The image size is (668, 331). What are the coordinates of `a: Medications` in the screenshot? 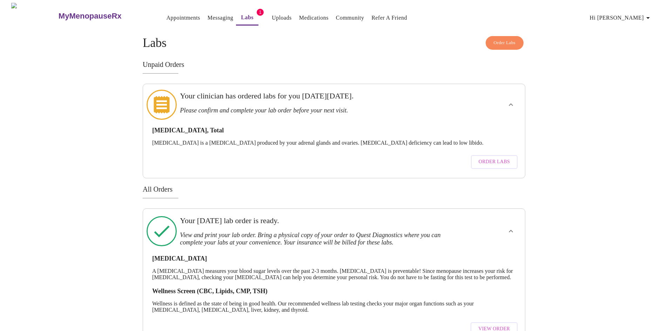 It's located at (314, 18).